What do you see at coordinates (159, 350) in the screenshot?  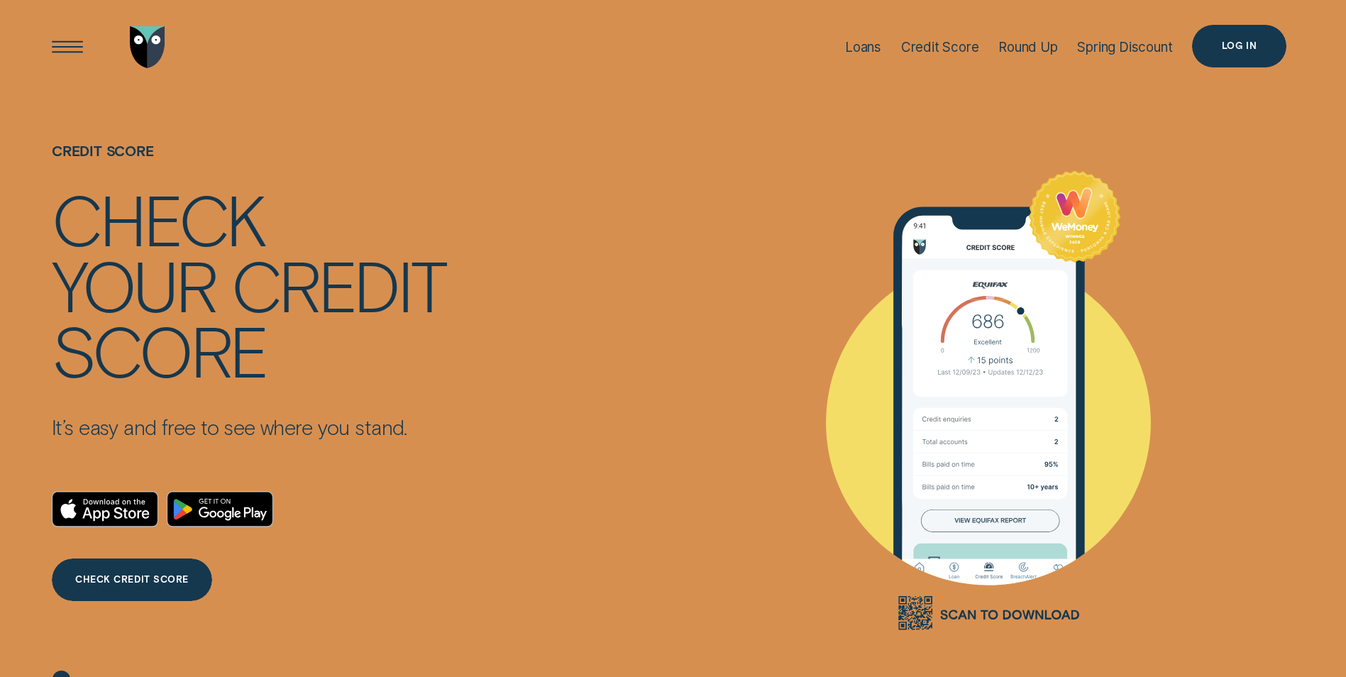 I see `div: score` at bounding box center [159, 350].